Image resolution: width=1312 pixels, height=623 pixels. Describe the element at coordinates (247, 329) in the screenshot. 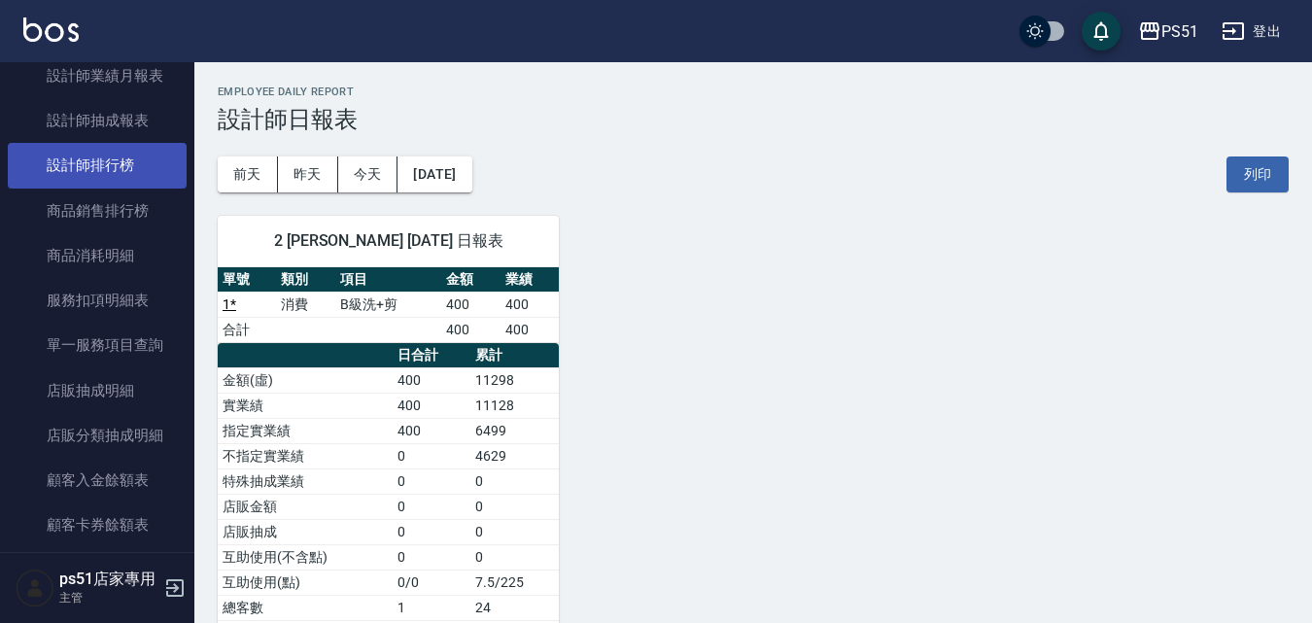

I see `td: 合計` at that location.